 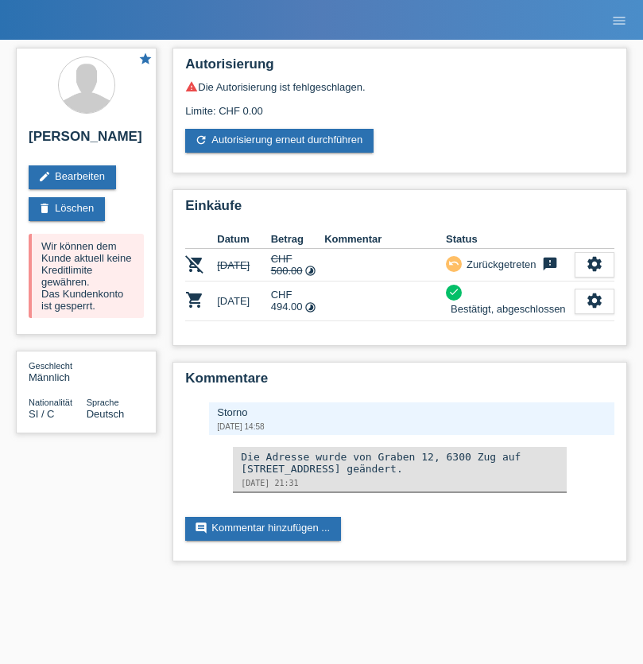 What do you see at coordinates (201, 528) in the screenshot?
I see `i: comment` at bounding box center [201, 528].